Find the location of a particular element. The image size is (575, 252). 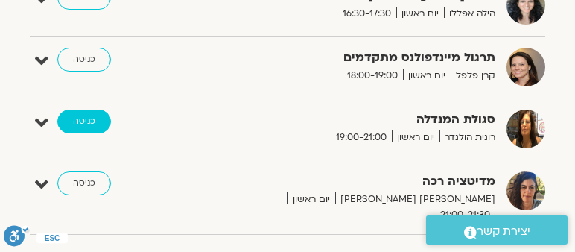

a: יצירת קשר is located at coordinates (497, 230).